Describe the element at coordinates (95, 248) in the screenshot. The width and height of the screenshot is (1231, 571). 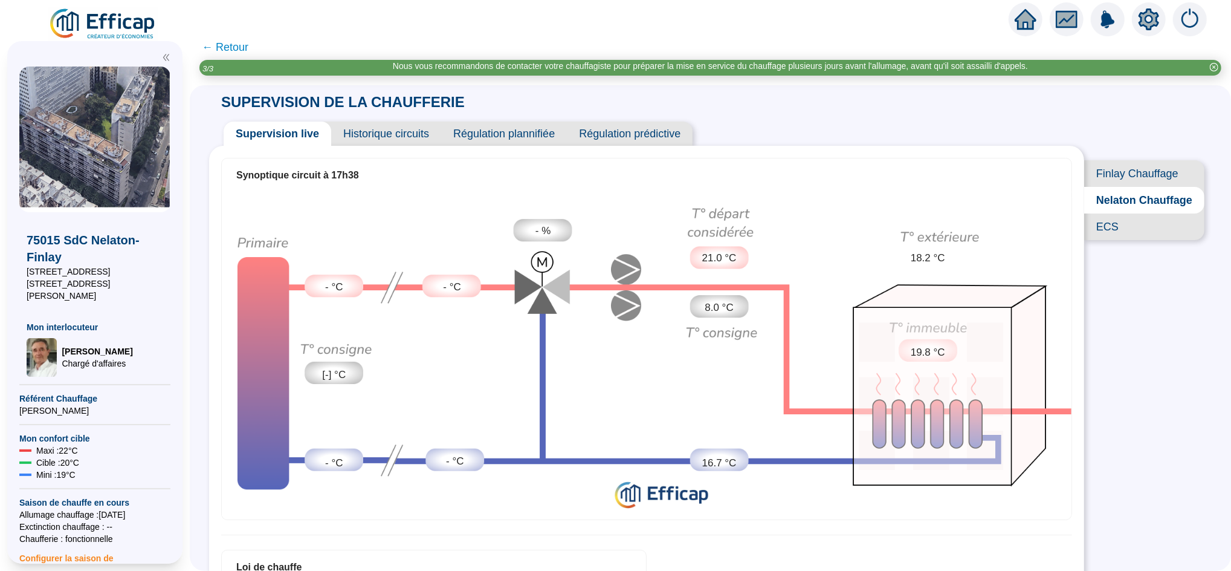
I see `span: 75015 SdC Nelaton-Finlay` at that location.